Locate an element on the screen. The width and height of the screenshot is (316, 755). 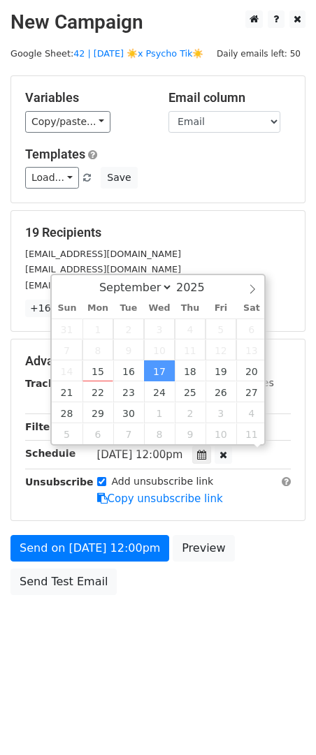
span: Fri is located at coordinates (221, 308).